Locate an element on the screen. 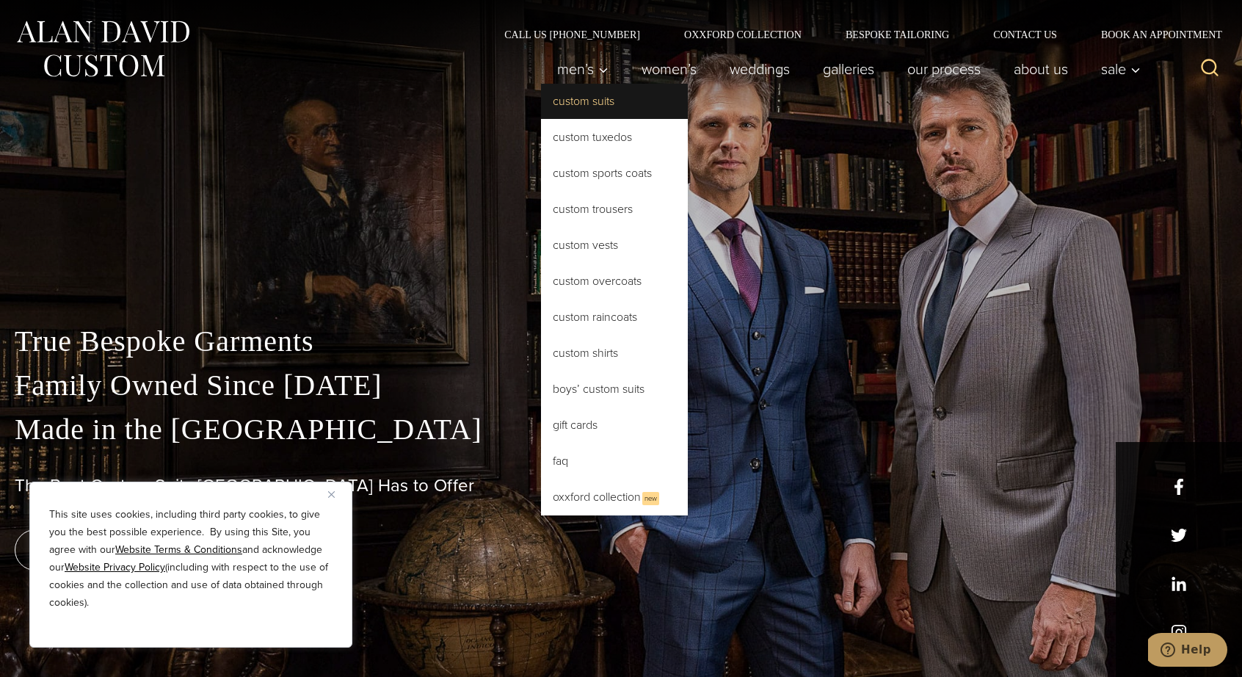  span: New is located at coordinates (650, 498).